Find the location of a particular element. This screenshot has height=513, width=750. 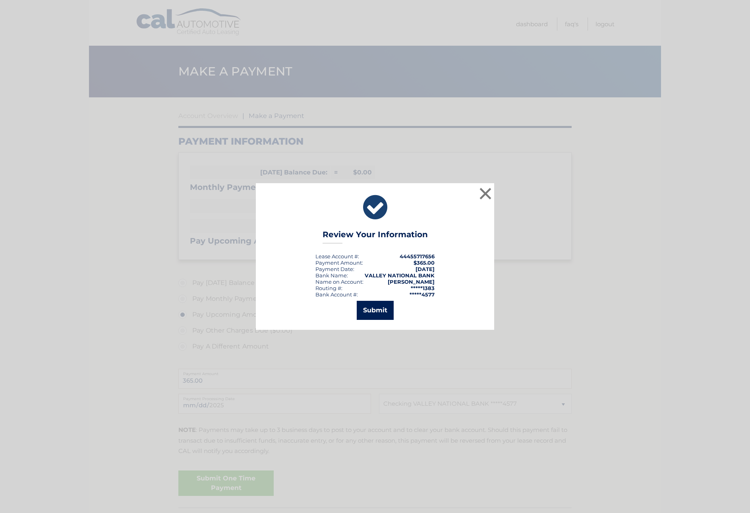

div: Payment Amount: is located at coordinates (339, 263).